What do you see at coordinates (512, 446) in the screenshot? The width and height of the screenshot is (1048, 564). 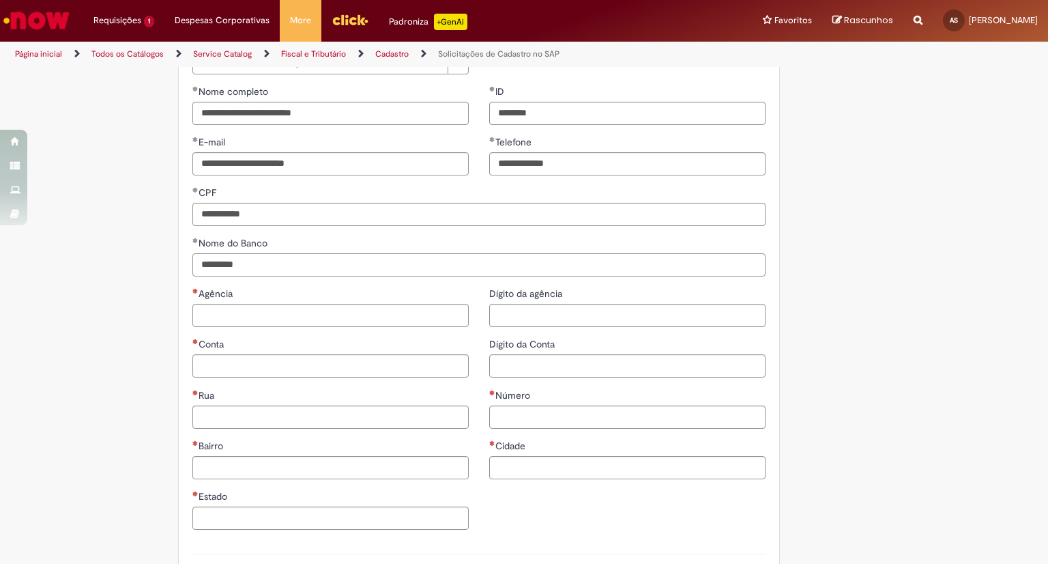 I see `span: Cidade` at bounding box center [512, 446].